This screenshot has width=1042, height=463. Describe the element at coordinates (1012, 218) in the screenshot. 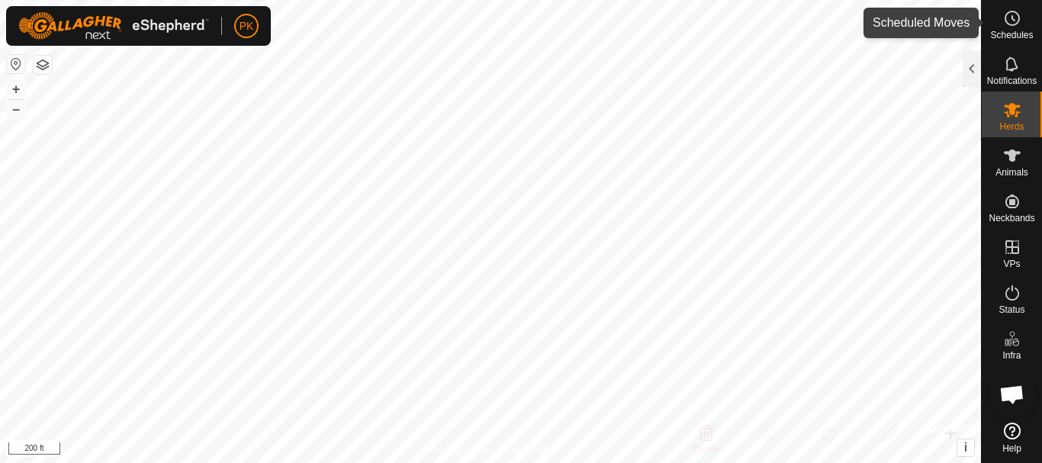

I see `span: Neckbands` at that location.